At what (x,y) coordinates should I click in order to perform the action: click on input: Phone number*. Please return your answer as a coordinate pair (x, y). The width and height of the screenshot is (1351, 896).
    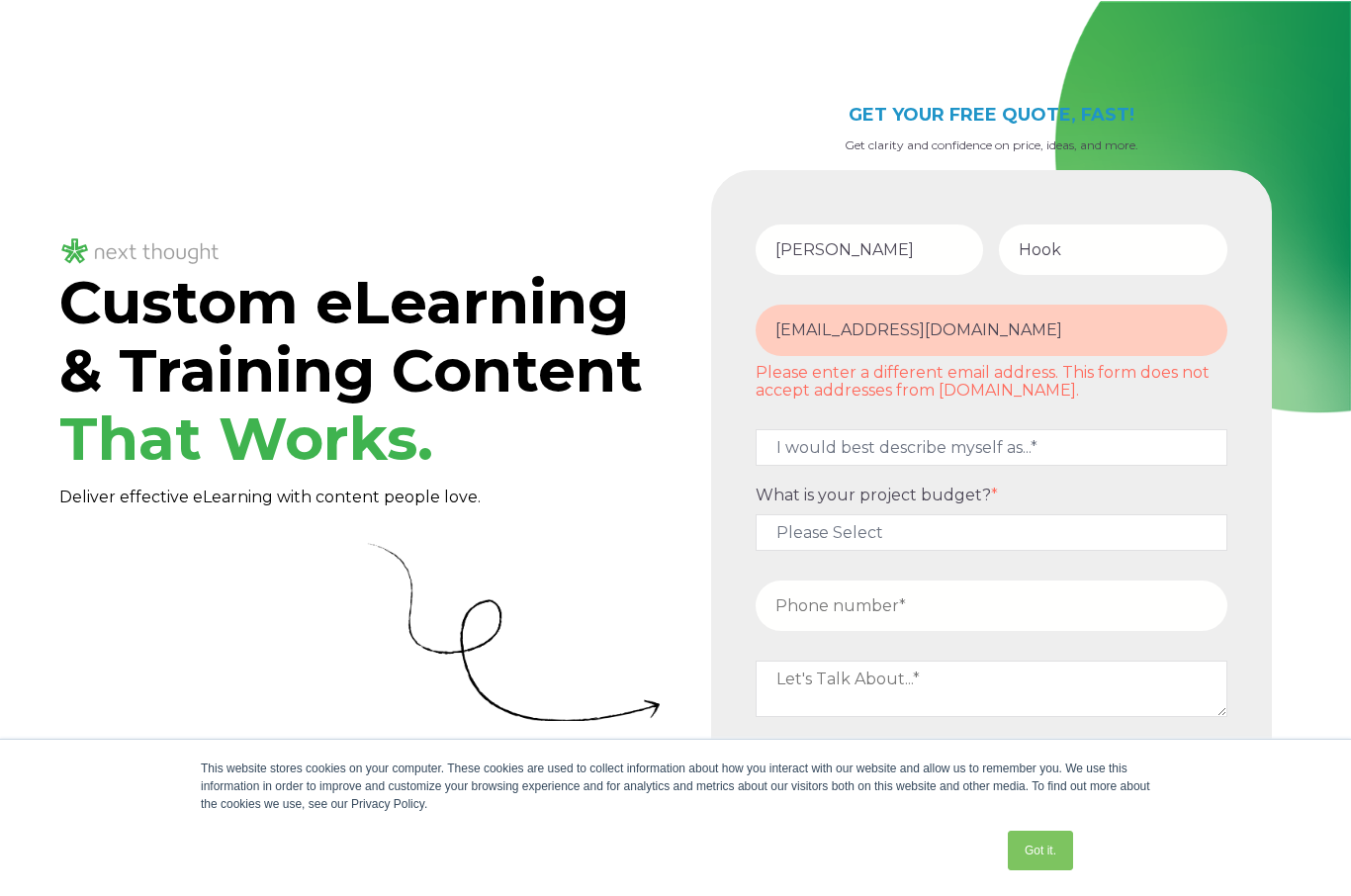
    Looking at the image, I should click on (991, 605).